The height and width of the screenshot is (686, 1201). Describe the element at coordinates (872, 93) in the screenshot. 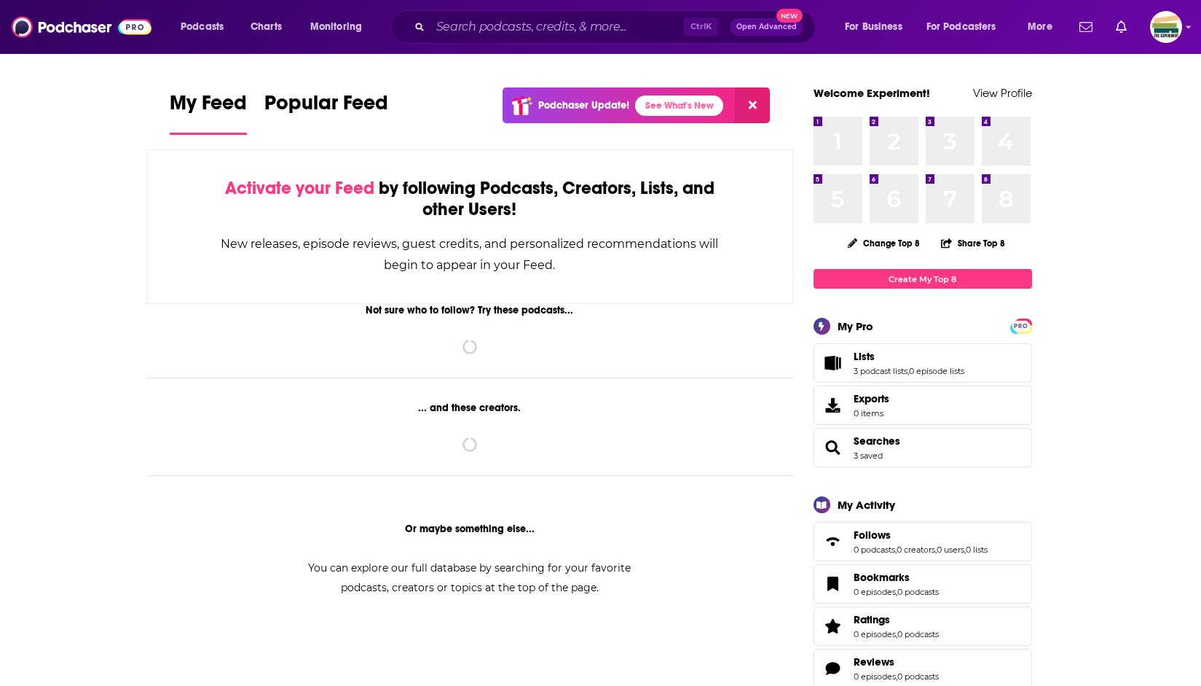

I see `a: Welcome Experiment!` at that location.